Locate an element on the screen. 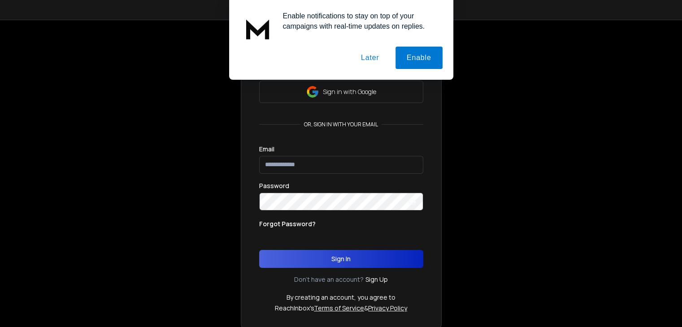 This screenshot has width=682, height=327. div: Enable notifications to stay on top of your campaigns with real-time updates on replies. is located at coordinates (359, 21).